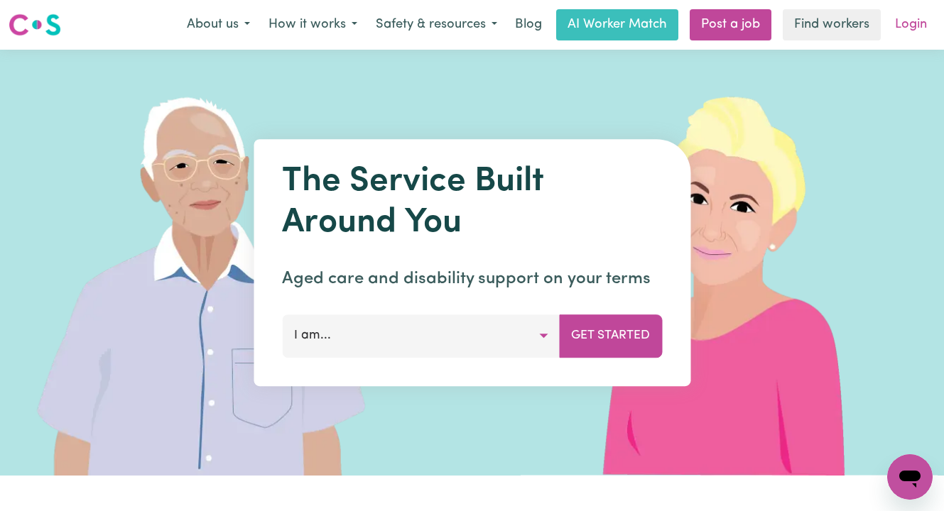 This screenshot has height=511, width=944. Describe the element at coordinates (910, 25) in the screenshot. I see `a: Login` at that location.